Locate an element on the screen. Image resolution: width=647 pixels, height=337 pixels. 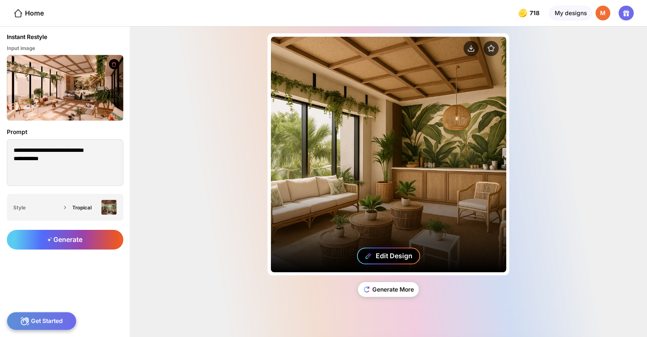
div: Tropical is located at coordinates (85, 207).